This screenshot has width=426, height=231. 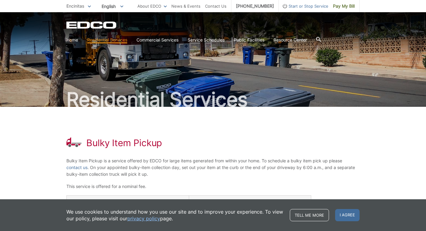 What do you see at coordinates (213, 100) in the screenshot?
I see `h2: Residential Services` at bounding box center [213, 100].